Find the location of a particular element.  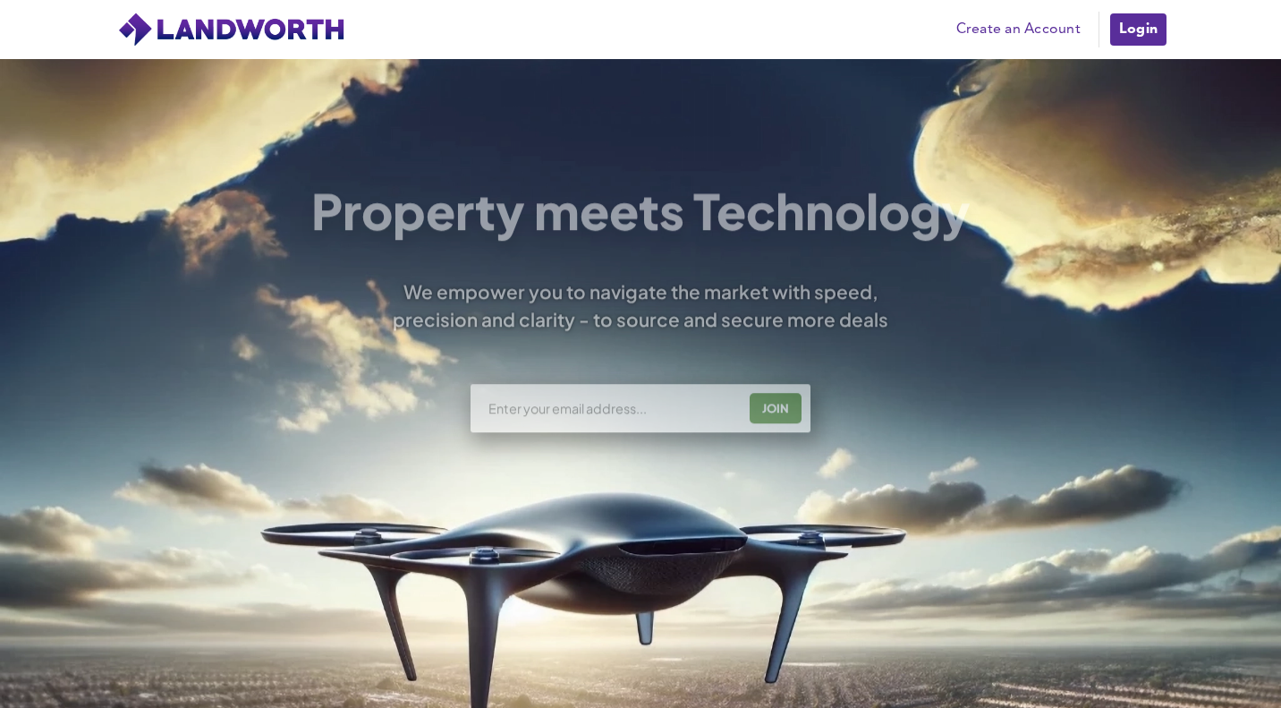

h1: Property meets Technology is located at coordinates (641, 210).